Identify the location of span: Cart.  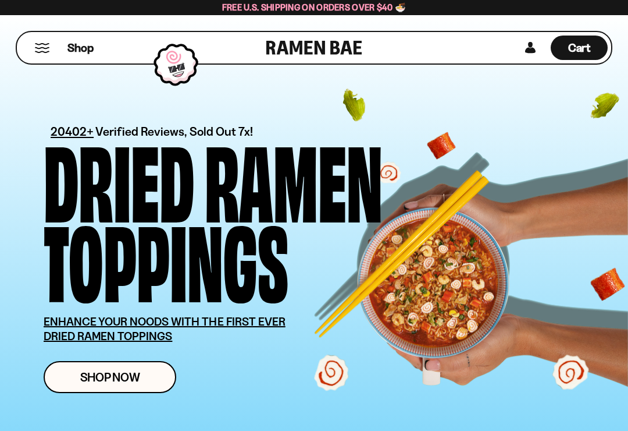
(579, 48).